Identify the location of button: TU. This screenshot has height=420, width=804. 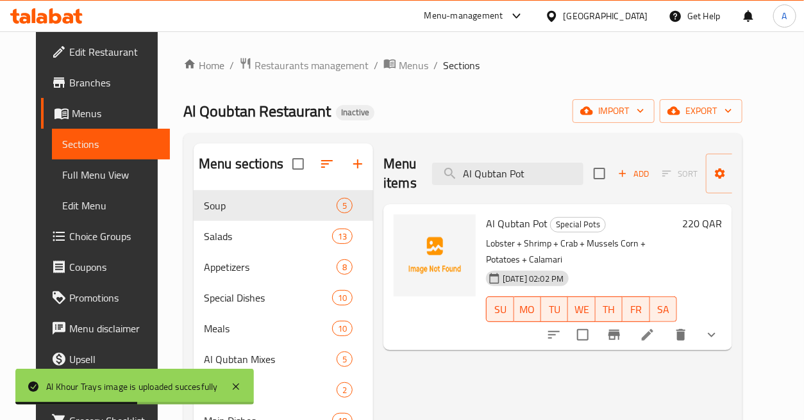
(554, 310).